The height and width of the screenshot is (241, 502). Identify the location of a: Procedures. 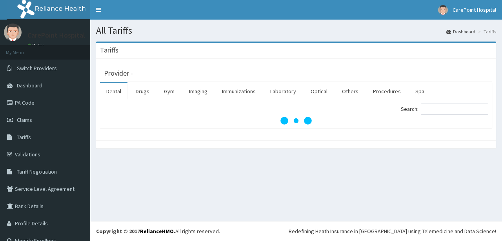
(387, 91).